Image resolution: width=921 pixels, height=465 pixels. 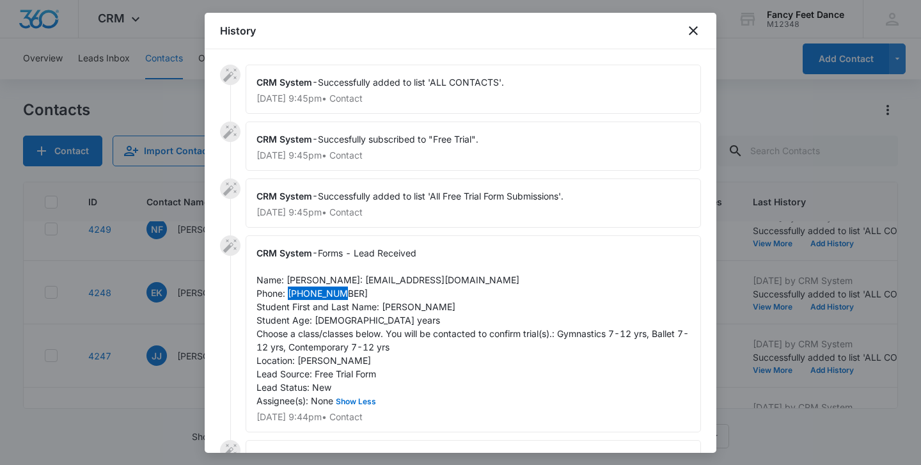 What do you see at coordinates (693, 31) in the screenshot?
I see `button: close` at bounding box center [693, 31].